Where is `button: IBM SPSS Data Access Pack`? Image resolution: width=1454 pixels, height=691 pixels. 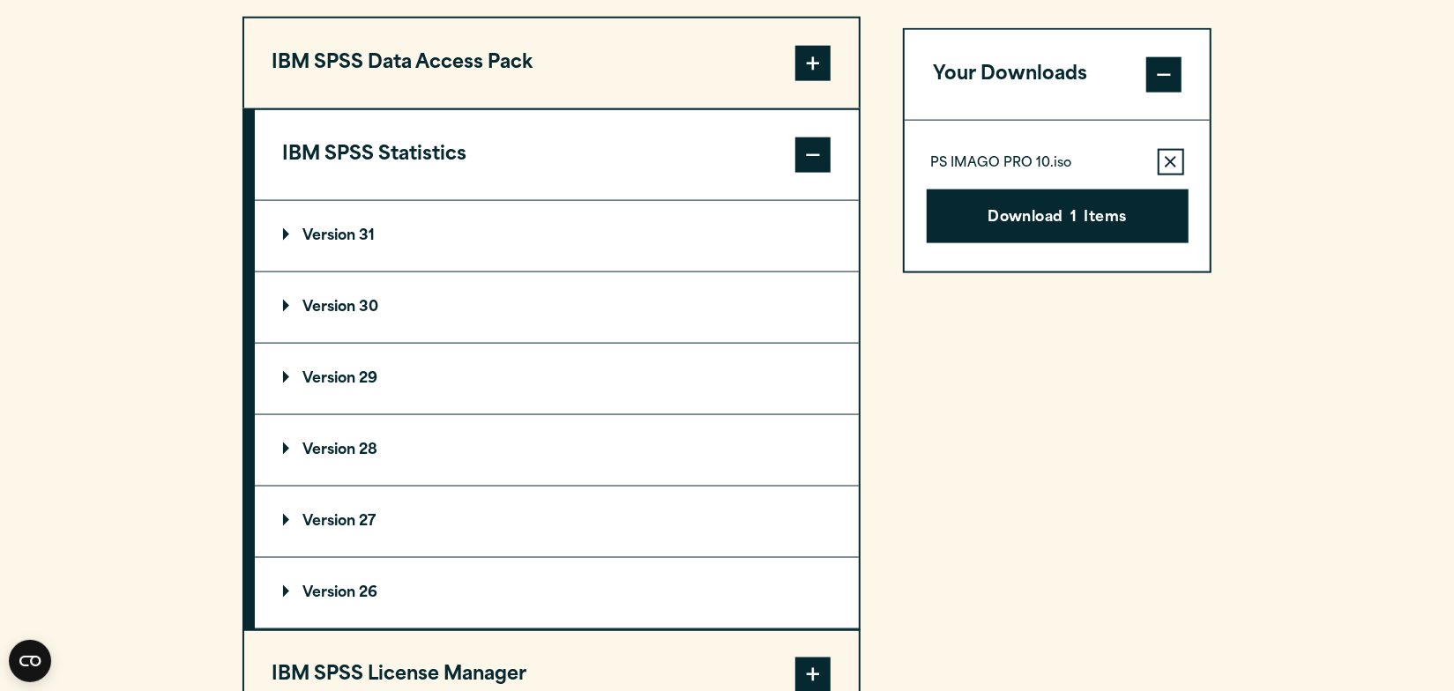 button: IBM SPSS Data Access Pack is located at coordinates (551, 63).